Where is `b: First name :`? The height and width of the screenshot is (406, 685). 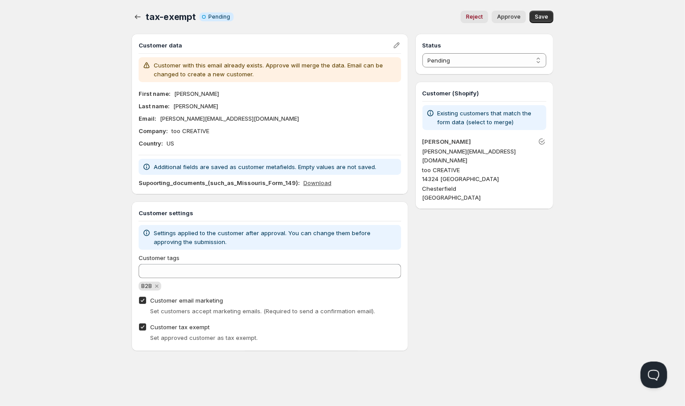
b: First name : is located at coordinates (155, 94).